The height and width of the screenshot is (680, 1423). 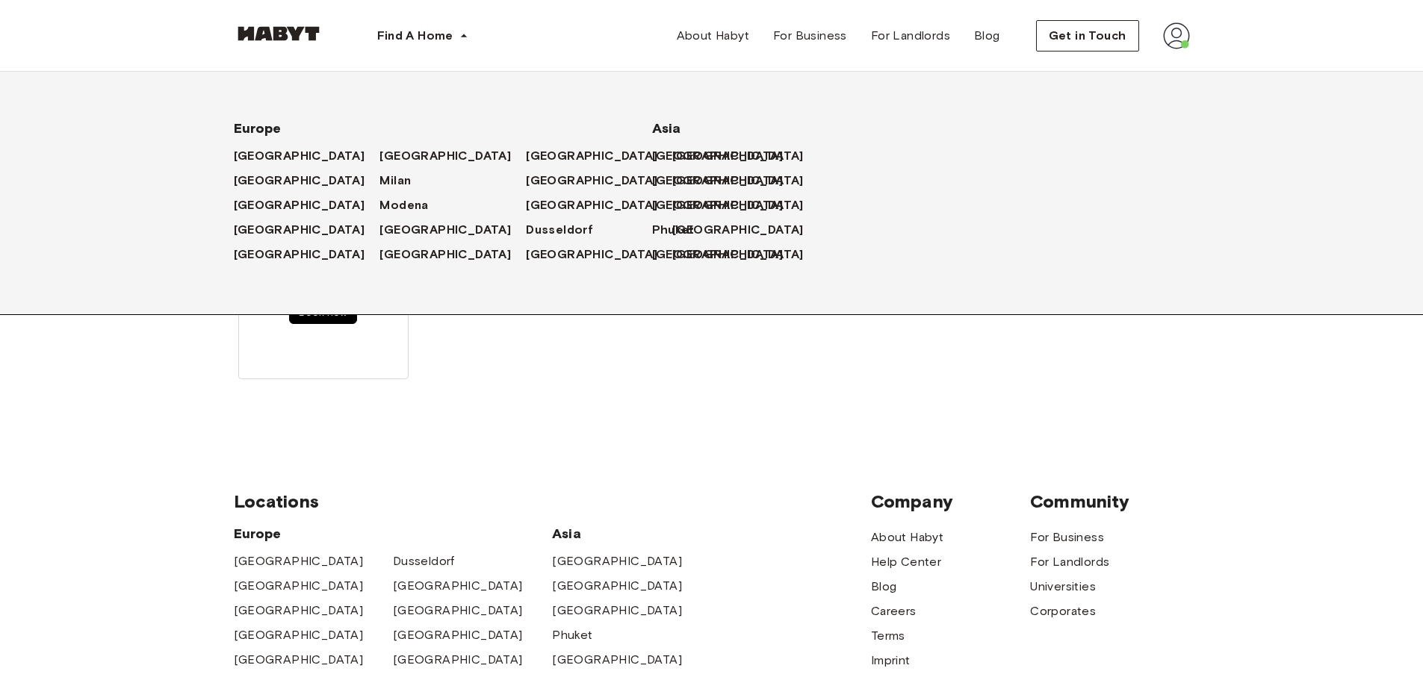 I want to click on span: Blog, so click(x=987, y=36).